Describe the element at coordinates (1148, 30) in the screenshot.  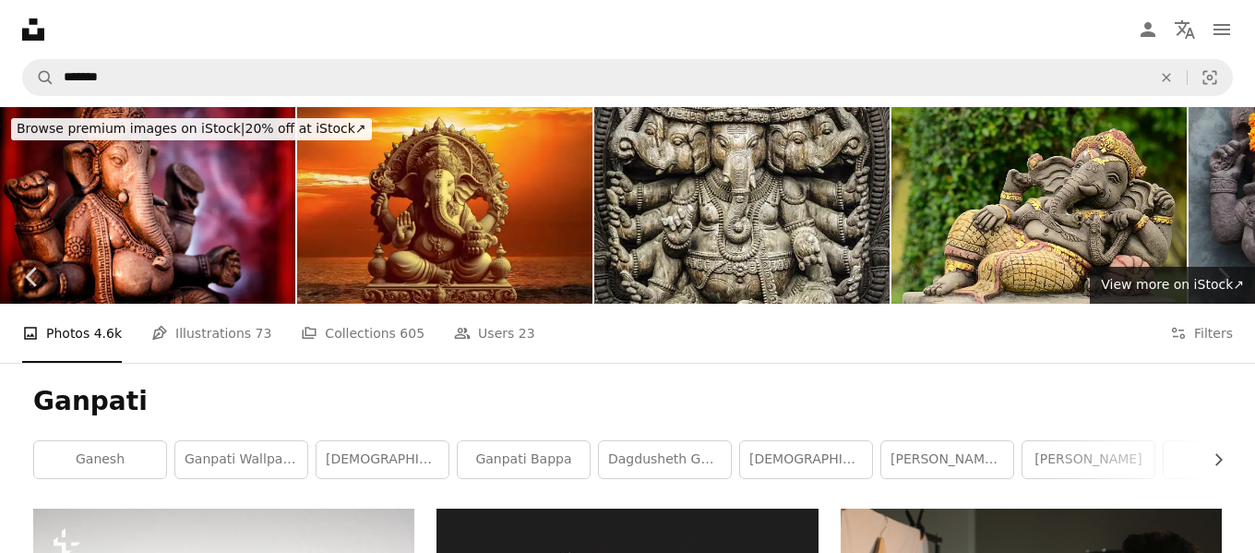
I see `a: Log in / Sign up` at that location.